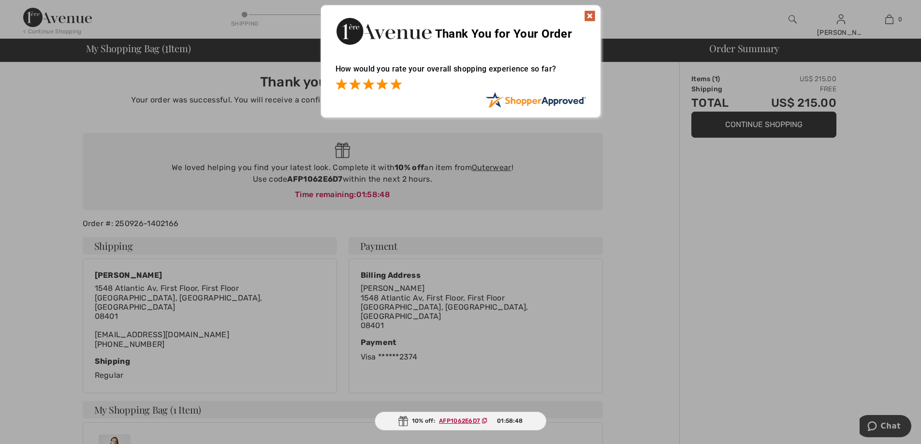 Image resolution: width=921 pixels, height=444 pixels. I want to click on div: 10% off:, so click(461, 421).